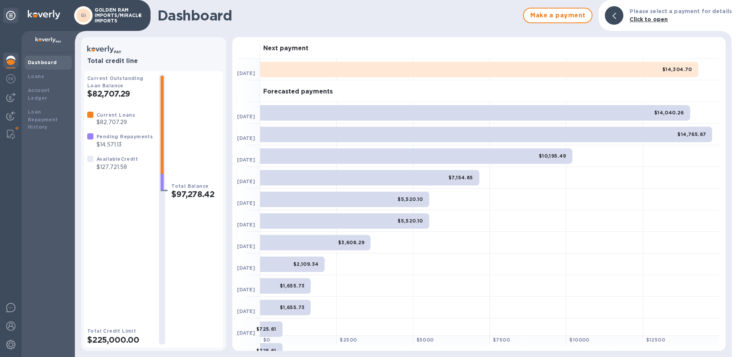 Image resolution: width=738 pixels, height=357 pixels. What do you see at coordinates (36, 76) in the screenshot?
I see `b: Loans` at bounding box center [36, 76].